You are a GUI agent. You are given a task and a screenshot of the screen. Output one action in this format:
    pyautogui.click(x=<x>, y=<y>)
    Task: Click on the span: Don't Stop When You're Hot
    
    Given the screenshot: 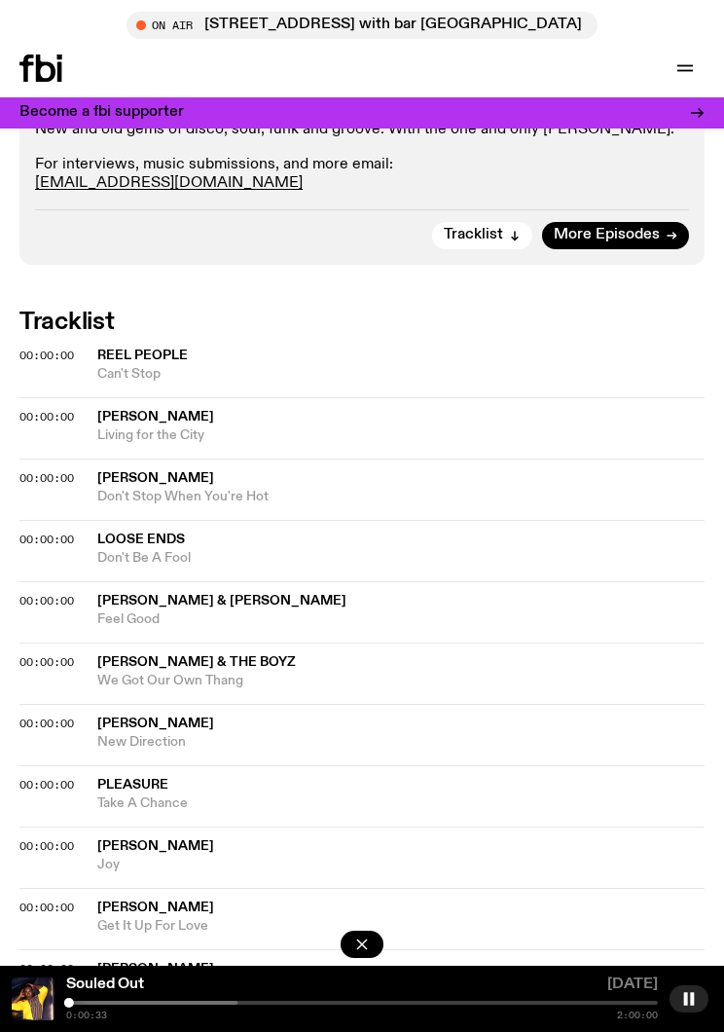 What is the action you would take?
    pyautogui.click(x=401, y=496)
    